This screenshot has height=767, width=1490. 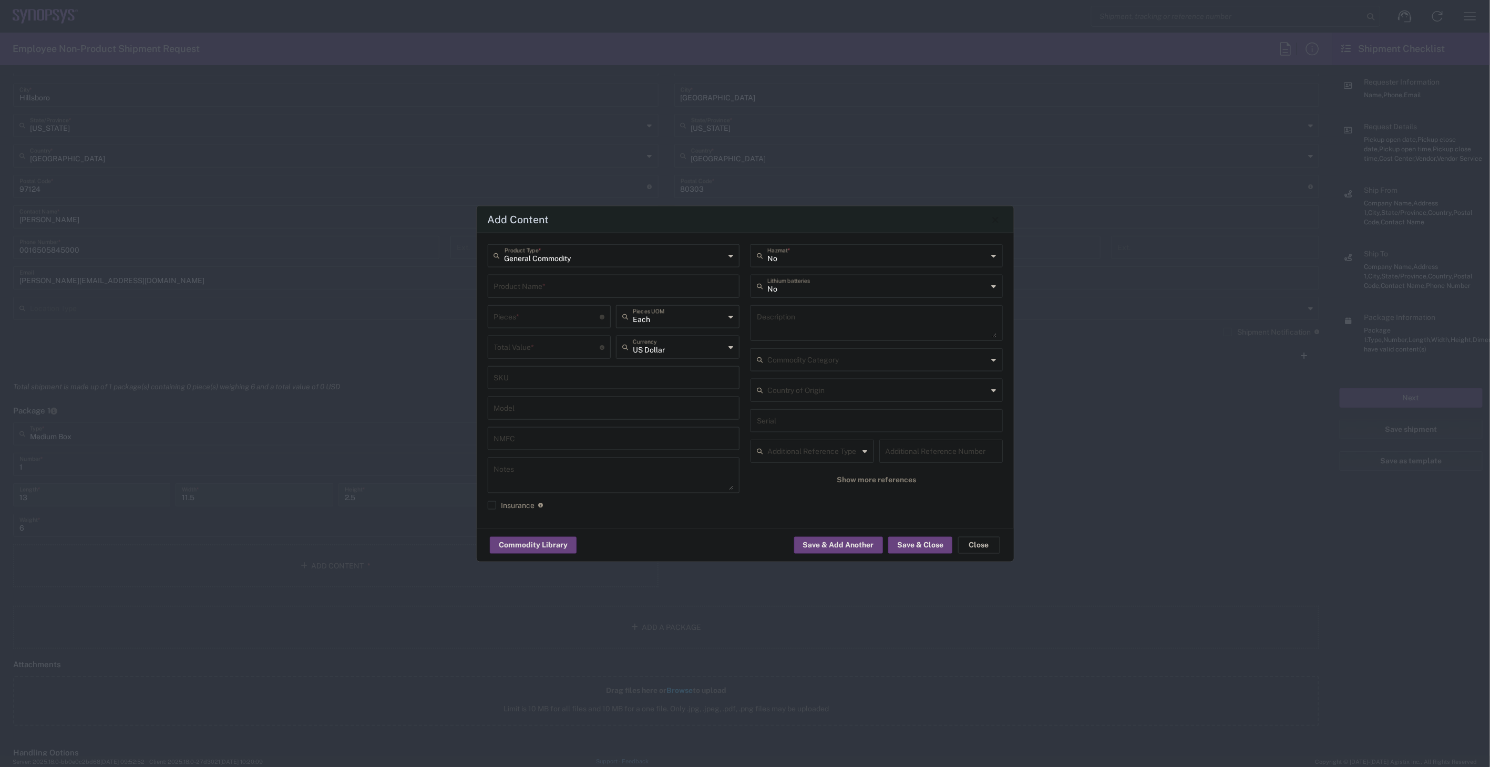 What do you see at coordinates (838, 545) in the screenshot?
I see `button: Save & Add Another` at bounding box center [838, 545].